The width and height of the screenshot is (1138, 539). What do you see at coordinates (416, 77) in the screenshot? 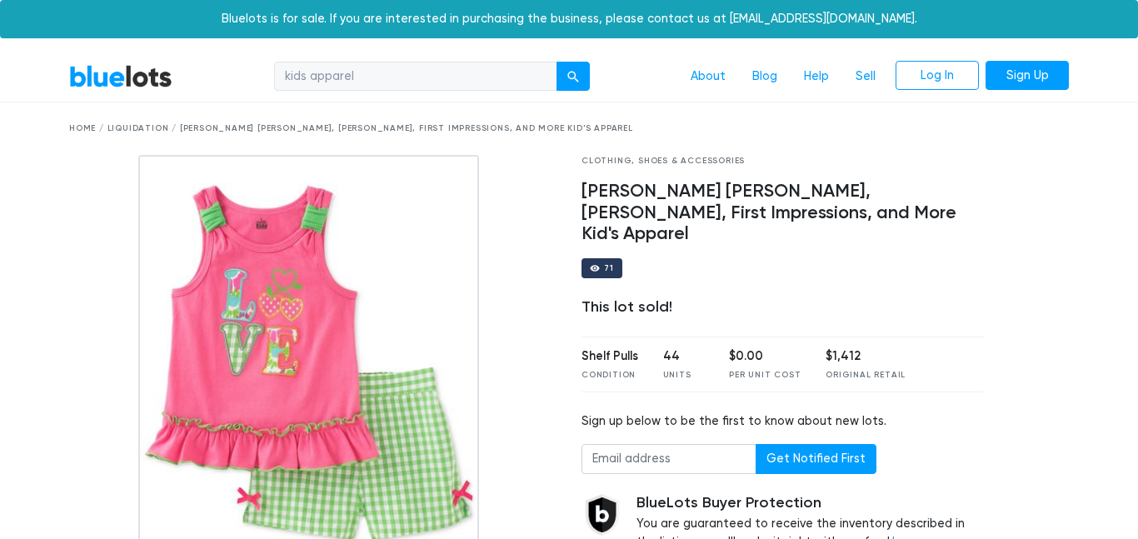
I see `input: Search for inventory` at bounding box center [416, 77].